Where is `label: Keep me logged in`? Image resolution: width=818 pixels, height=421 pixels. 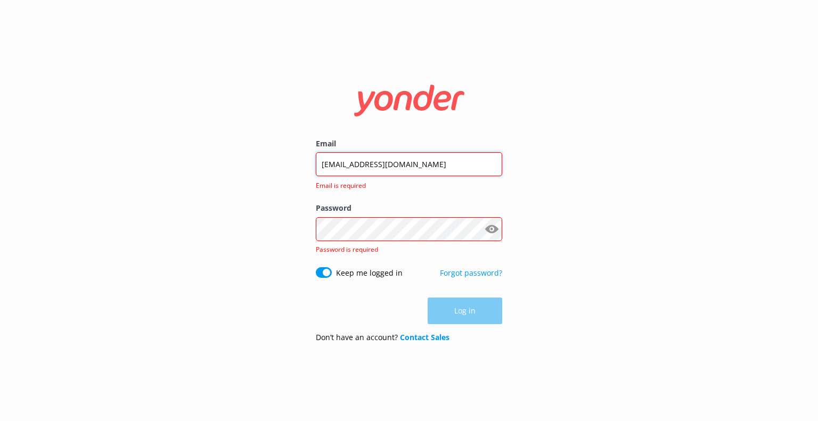 label: Keep me logged in is located at coordinates (369, 273).